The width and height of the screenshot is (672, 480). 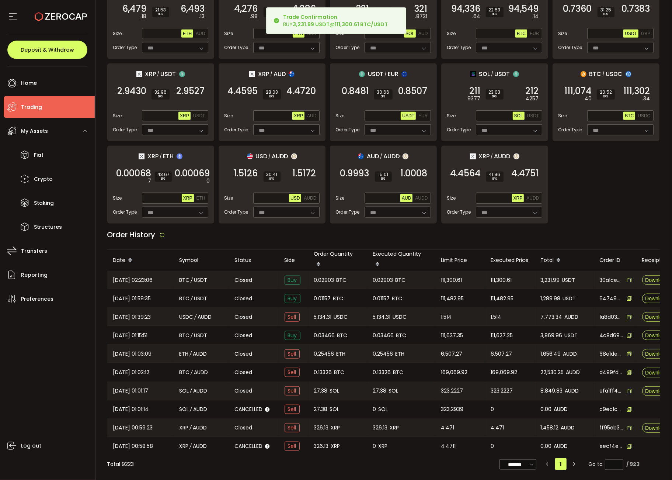 I want to click on b: 111,300.61 BTC/USDT, so click(x=362, y=24).